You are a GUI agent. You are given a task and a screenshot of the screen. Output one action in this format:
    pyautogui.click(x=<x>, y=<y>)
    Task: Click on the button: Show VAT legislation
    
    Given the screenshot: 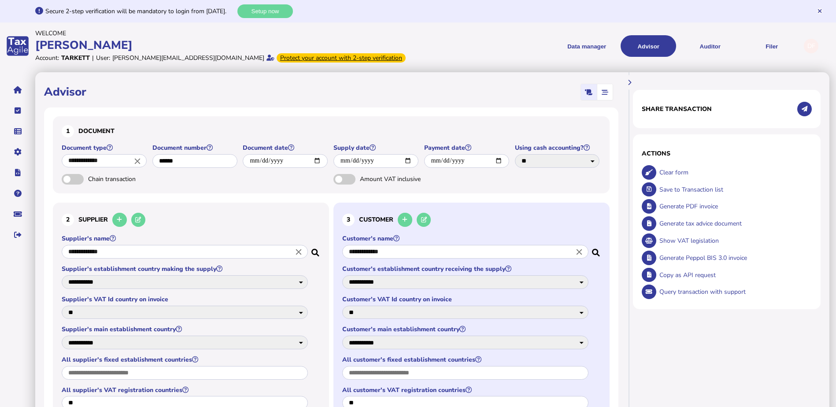 What is the action you would take?
    pyautogui.click(x=649, y=241)
    